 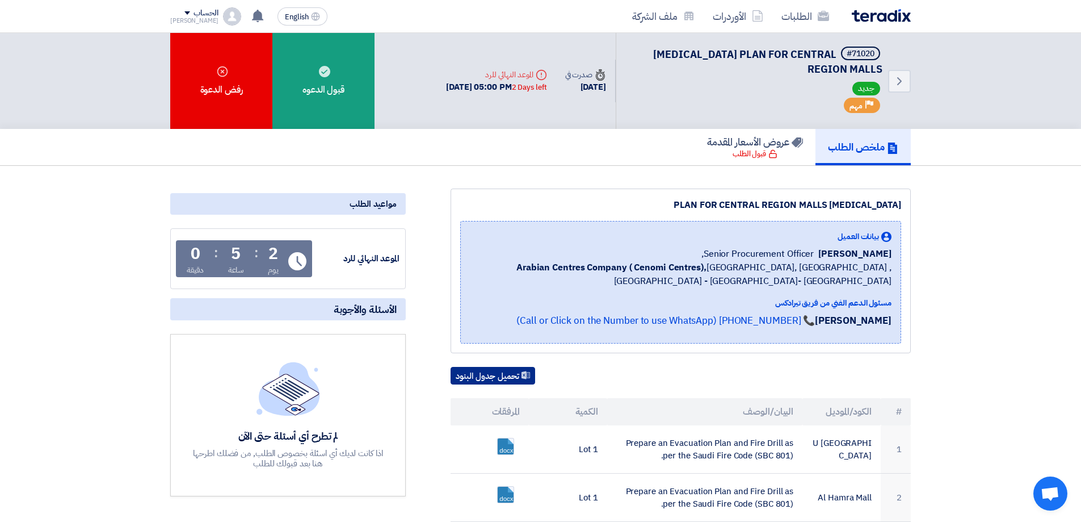 What do you see at coordinates (493, 376) in the screenshot?
I see `button: تحميل جدول البنود` at bounding box center [493, 376].